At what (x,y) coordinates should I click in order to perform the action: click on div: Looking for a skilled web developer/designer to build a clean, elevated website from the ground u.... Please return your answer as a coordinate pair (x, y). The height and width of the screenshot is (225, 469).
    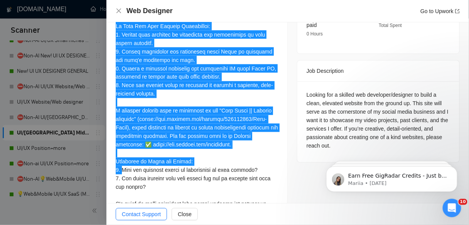
    Looking at the image, I should click on (378, 120).